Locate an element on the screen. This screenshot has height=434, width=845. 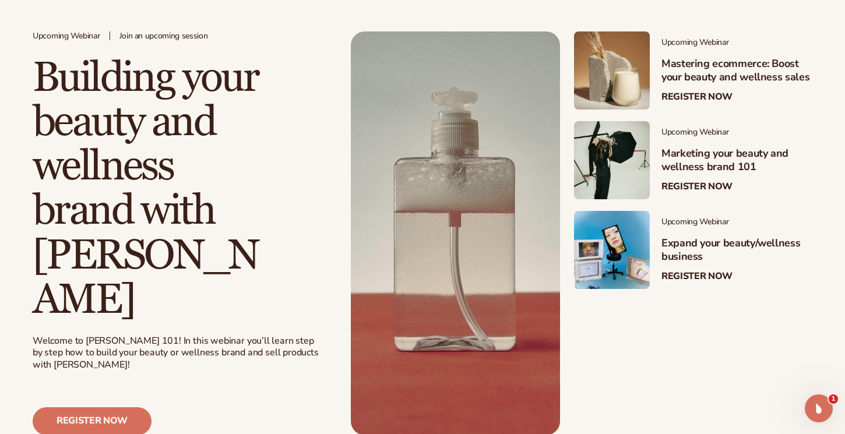
span: Join an upcoming session is located at coordinates (164, 36).